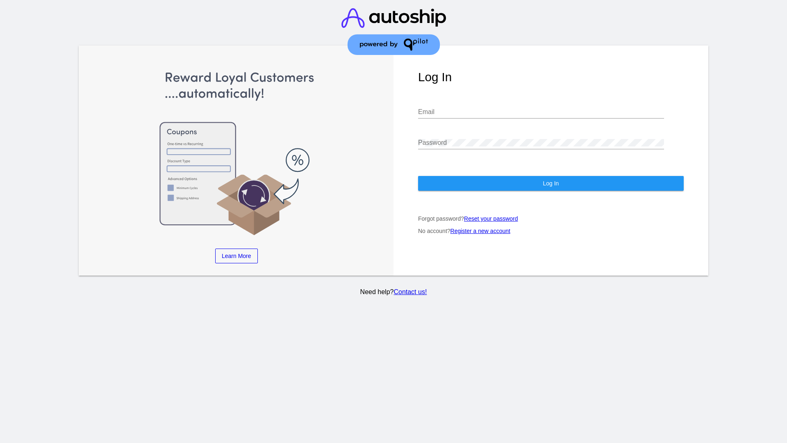 The width and height of the screenshot is (787, 443). I want to click on h1: Log In, so click(551, 77).